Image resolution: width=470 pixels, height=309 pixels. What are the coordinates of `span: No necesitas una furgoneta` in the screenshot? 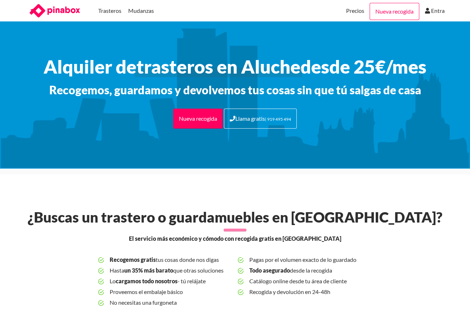 It's located at (171, 302).